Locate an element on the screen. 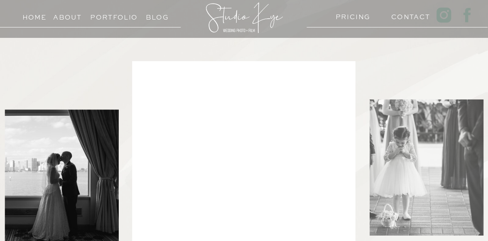  a: Blog is located at coordinates (157, 15).